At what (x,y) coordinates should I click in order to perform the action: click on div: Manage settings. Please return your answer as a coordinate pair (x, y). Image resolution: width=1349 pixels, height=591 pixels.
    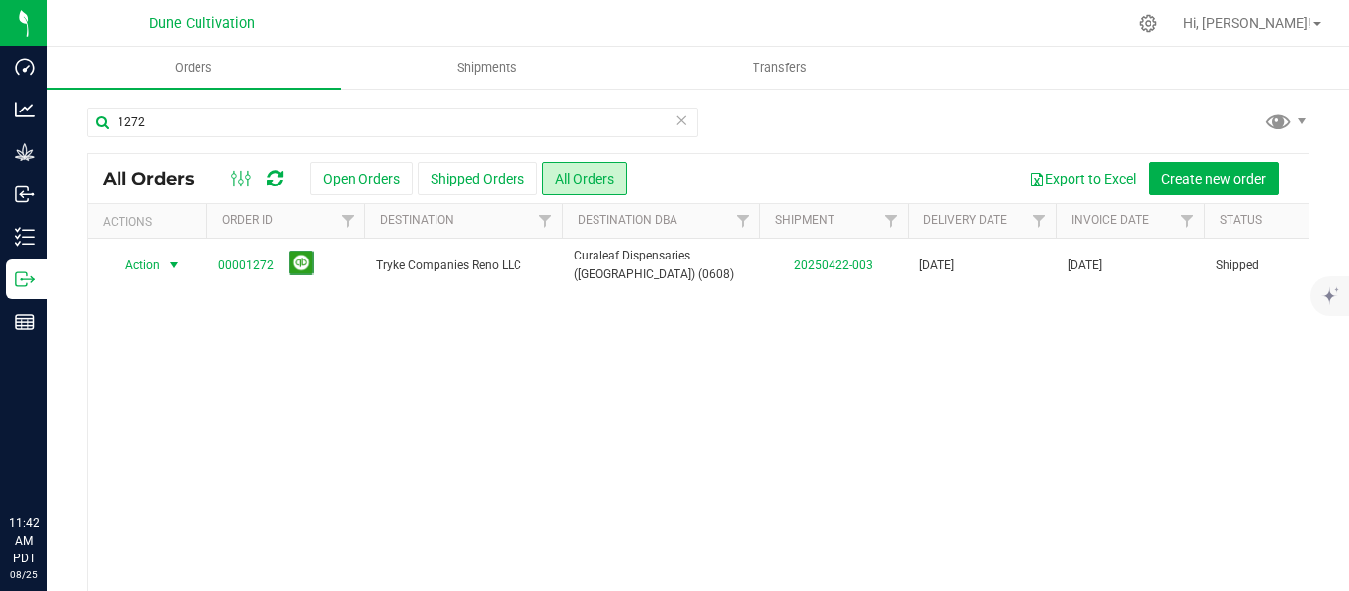
    Looking at the image, I should click on (1147, 23).